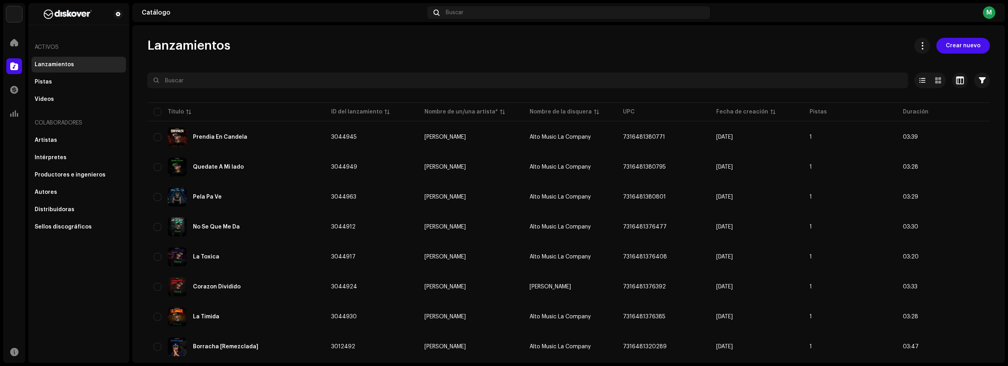 Image resolution: width=1008 pixels, height=366 pixels. What do you see at coordinates (963, 46) in the screenshot?
I see `button: Crear nuevo` at bounding box center [963, 46].